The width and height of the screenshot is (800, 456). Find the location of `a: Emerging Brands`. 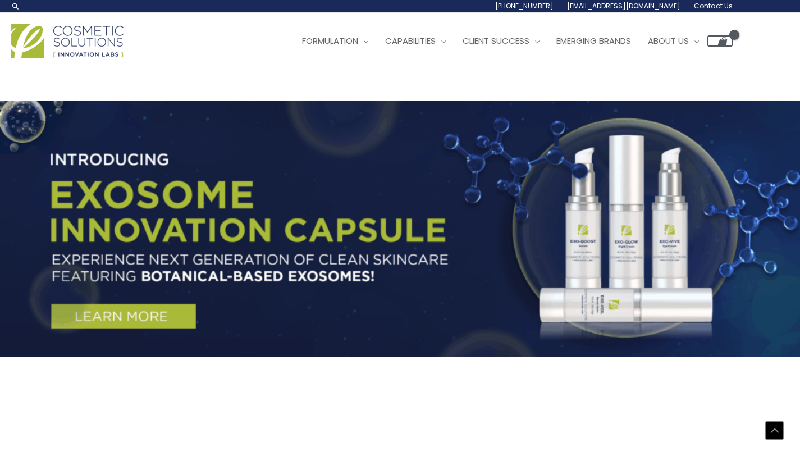

a: Emerging Brands is located at coordinates (594, 41).